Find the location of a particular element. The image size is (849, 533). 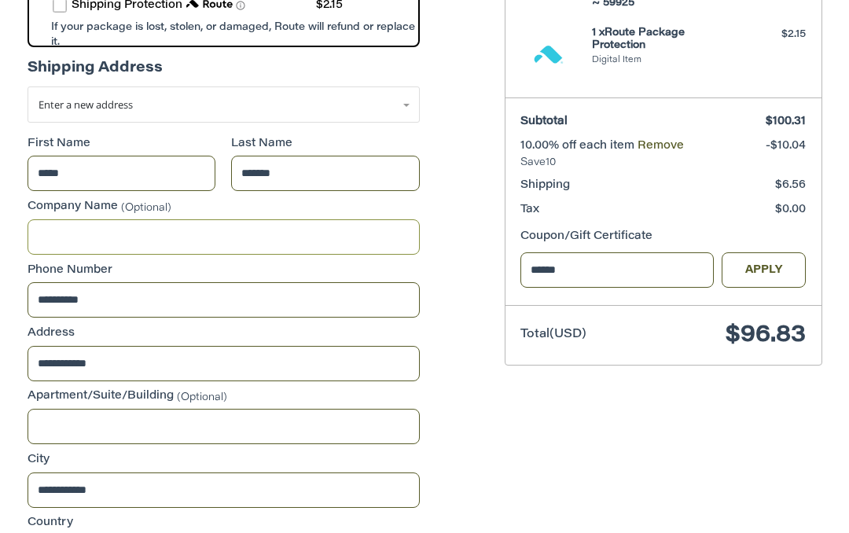

label: Apartment/Suite/Building is located at coordinates (223, 396).